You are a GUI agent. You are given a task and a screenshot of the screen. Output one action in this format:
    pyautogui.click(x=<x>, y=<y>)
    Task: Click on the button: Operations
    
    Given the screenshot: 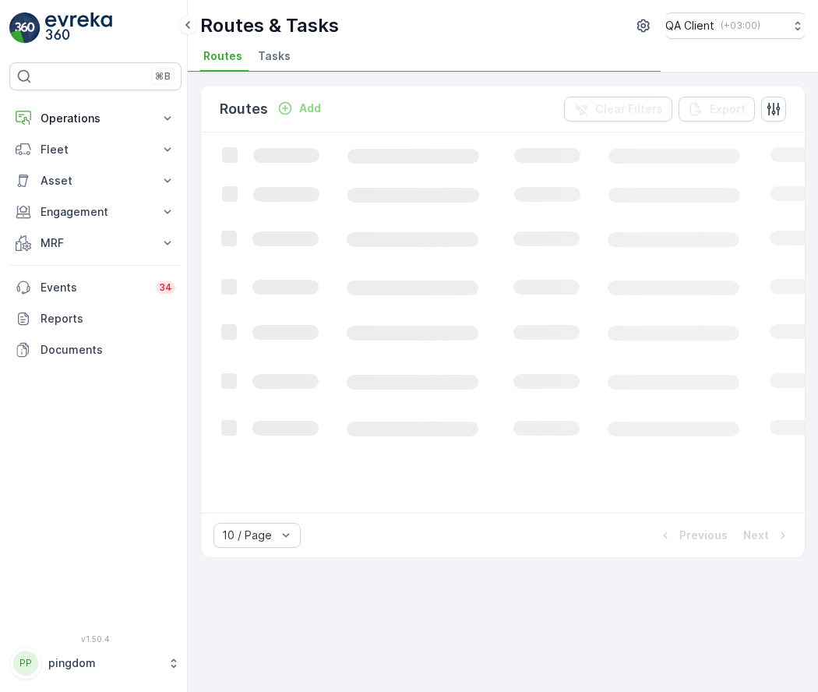 What is the action you would take?
    pyautogui.click(x=95, y=118)
    